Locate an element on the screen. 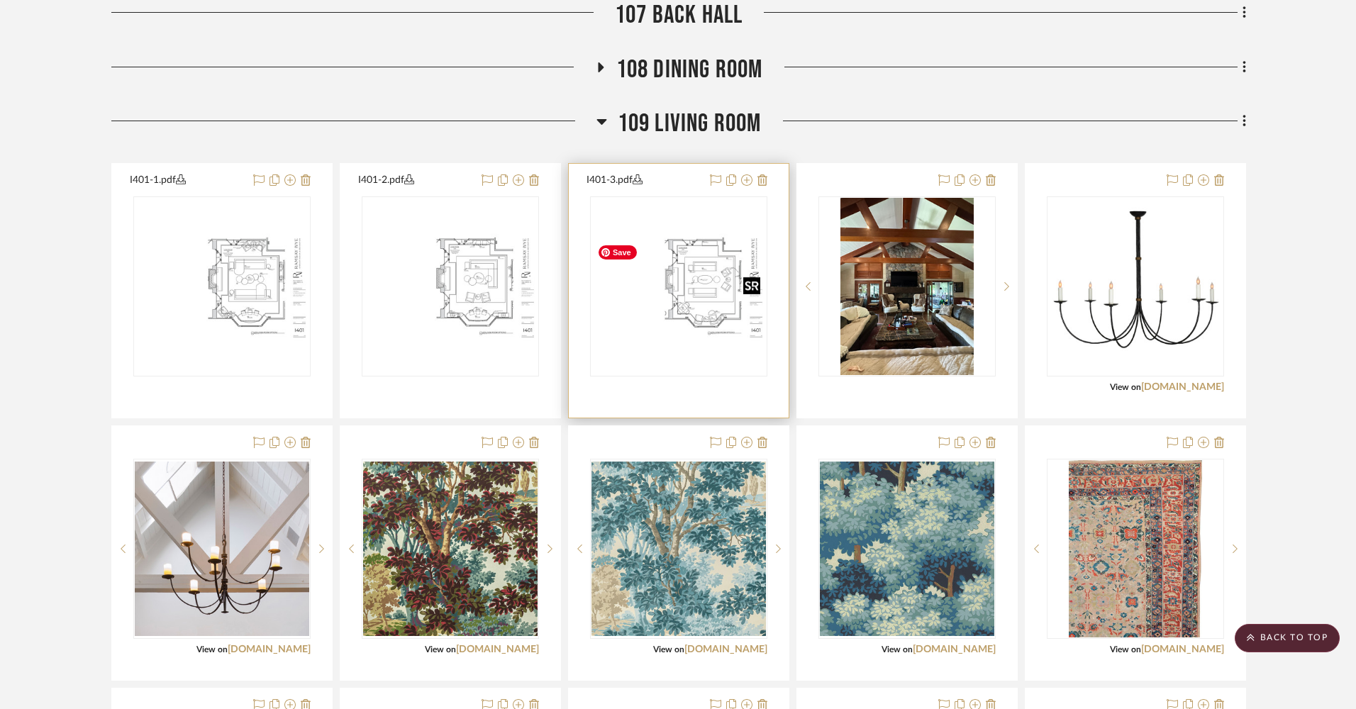 The width and height of the screenshot is (1356, 709). span: 108 Dining Room is located at coordinates (689, 70).